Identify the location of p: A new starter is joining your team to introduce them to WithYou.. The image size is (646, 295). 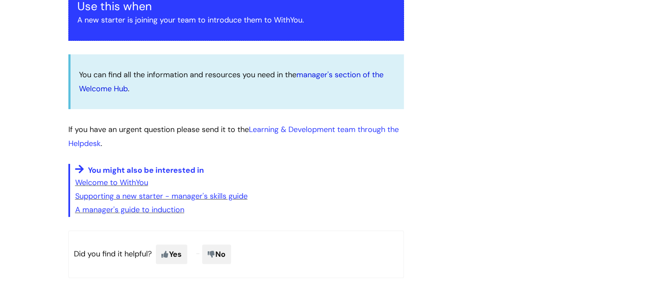
(236, 20).